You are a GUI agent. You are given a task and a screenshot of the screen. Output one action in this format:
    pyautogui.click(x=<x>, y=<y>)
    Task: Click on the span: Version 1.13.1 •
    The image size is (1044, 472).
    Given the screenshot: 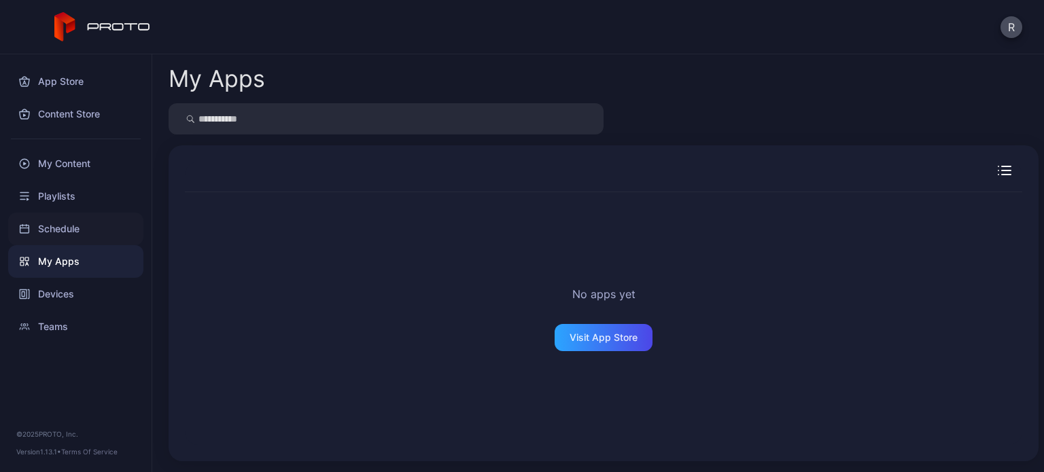 What is the action you would take?
    pyautogui.click(x=39, y=452)
    